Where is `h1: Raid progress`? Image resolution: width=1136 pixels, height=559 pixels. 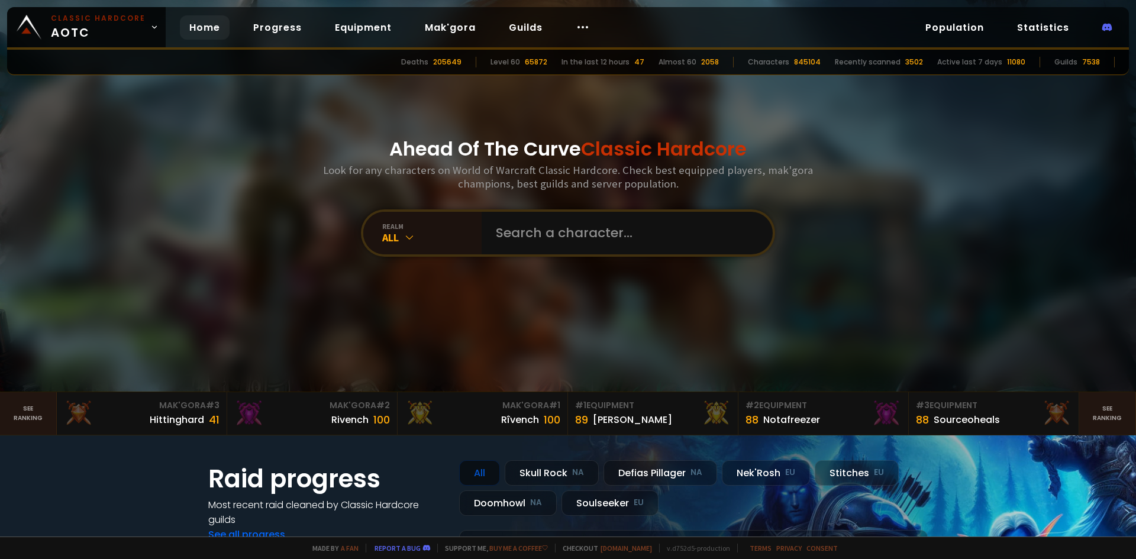 h1: Raid progress is located at coordinates (327, 479).